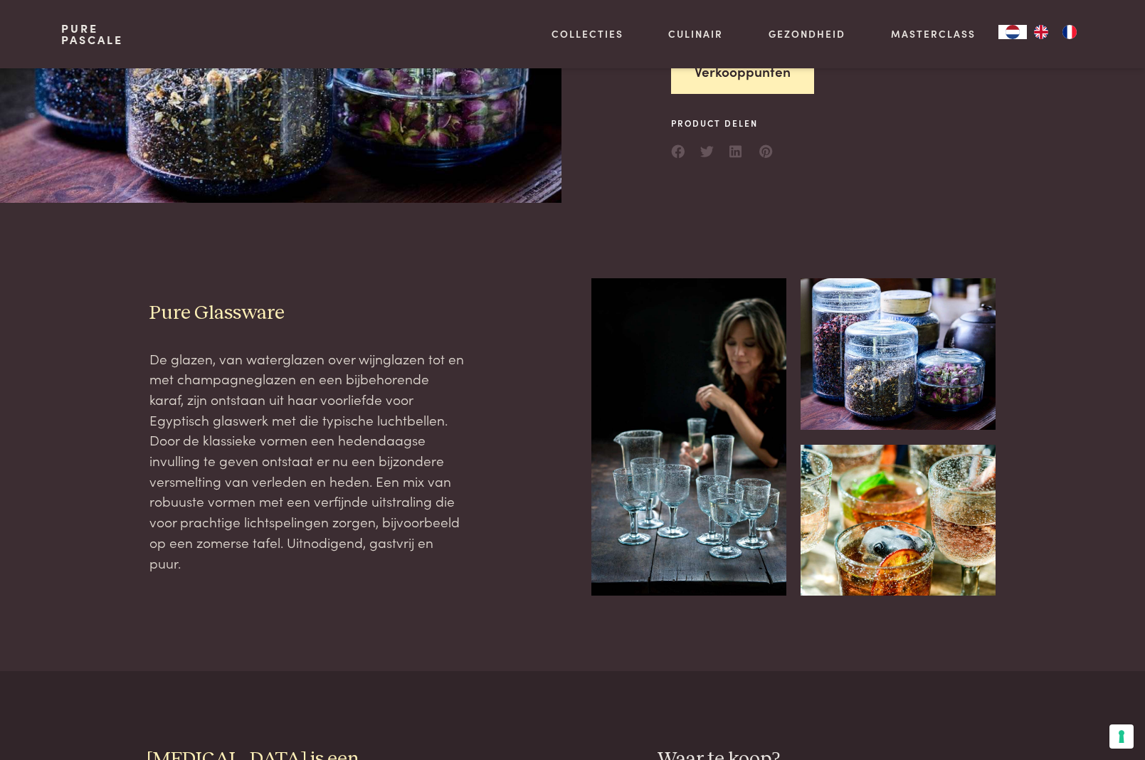 Image resolution: width=1145 pixels, height=760 pixels. Describe the element at coordinates (1042, 32) in the screenshot. I see `aside: Language selected: Nederlands` at that location.